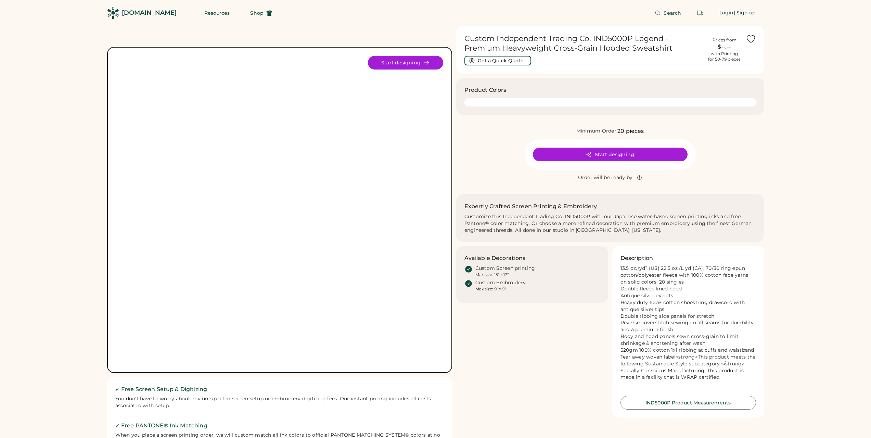  I want to click on div: Custom Embroidery, so click(501, 283).